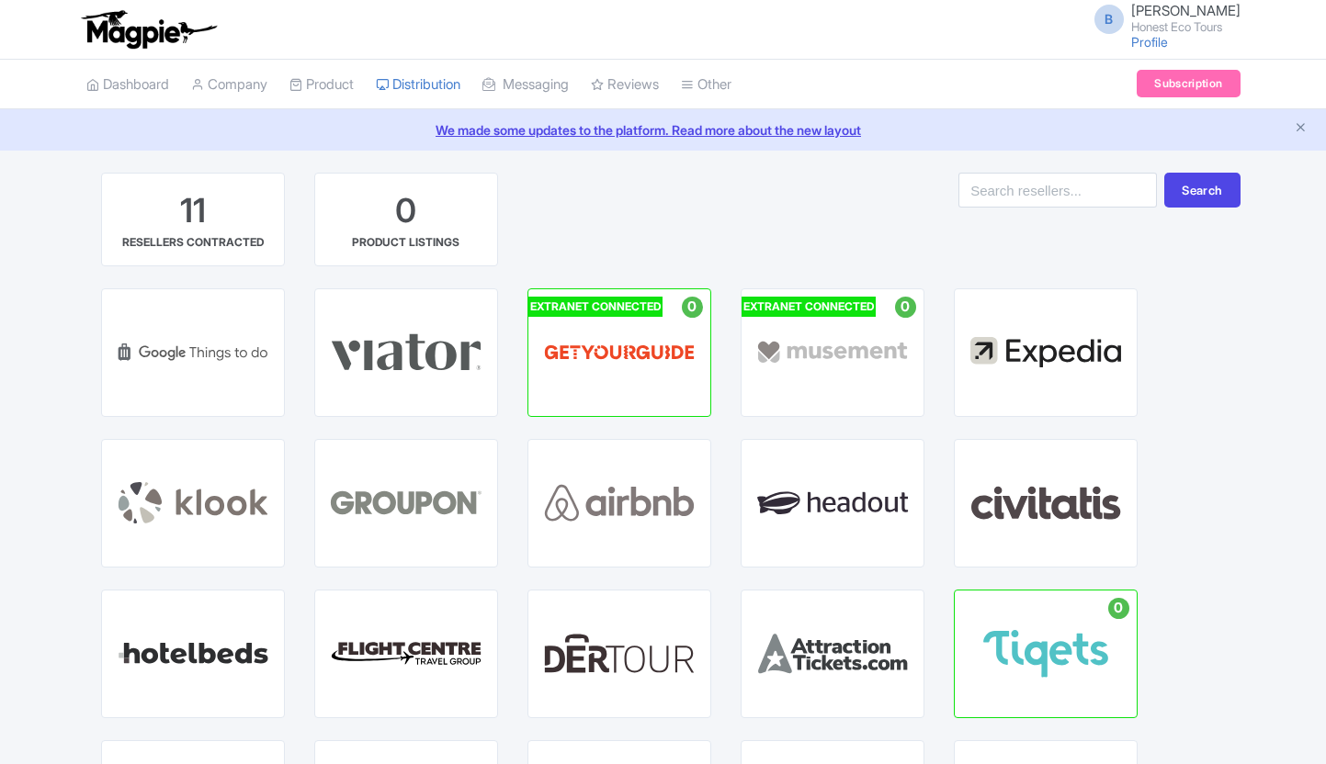 This screenshot has height=764, width=1326. Describe the element at coordinates (406, 220) in the screenshot. I see `a: 0 PRODUCT LISTINGS` at that location.